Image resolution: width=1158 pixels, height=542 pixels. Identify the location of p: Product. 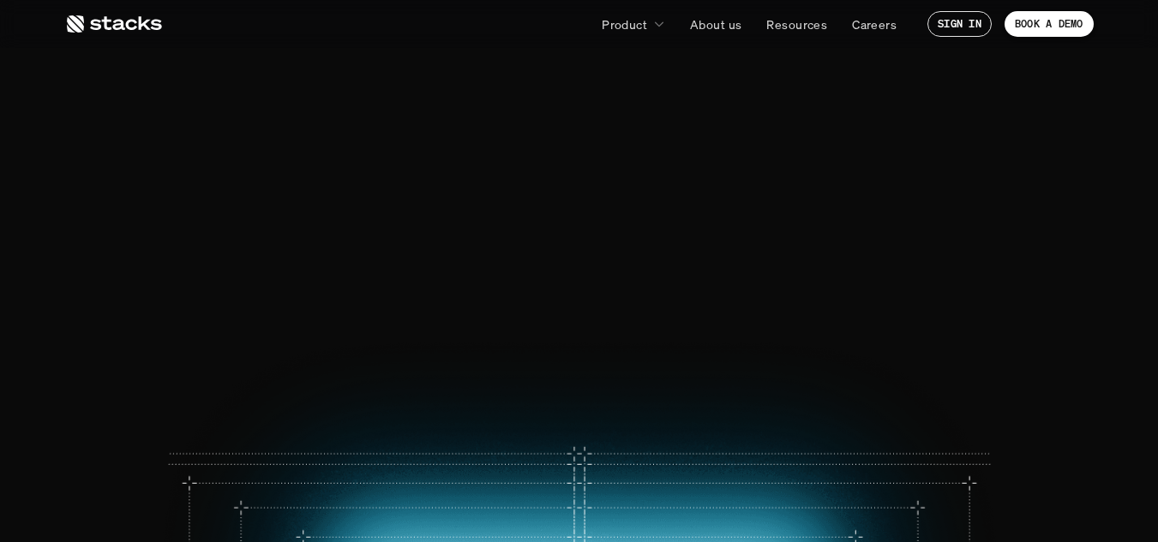
(624, 24).